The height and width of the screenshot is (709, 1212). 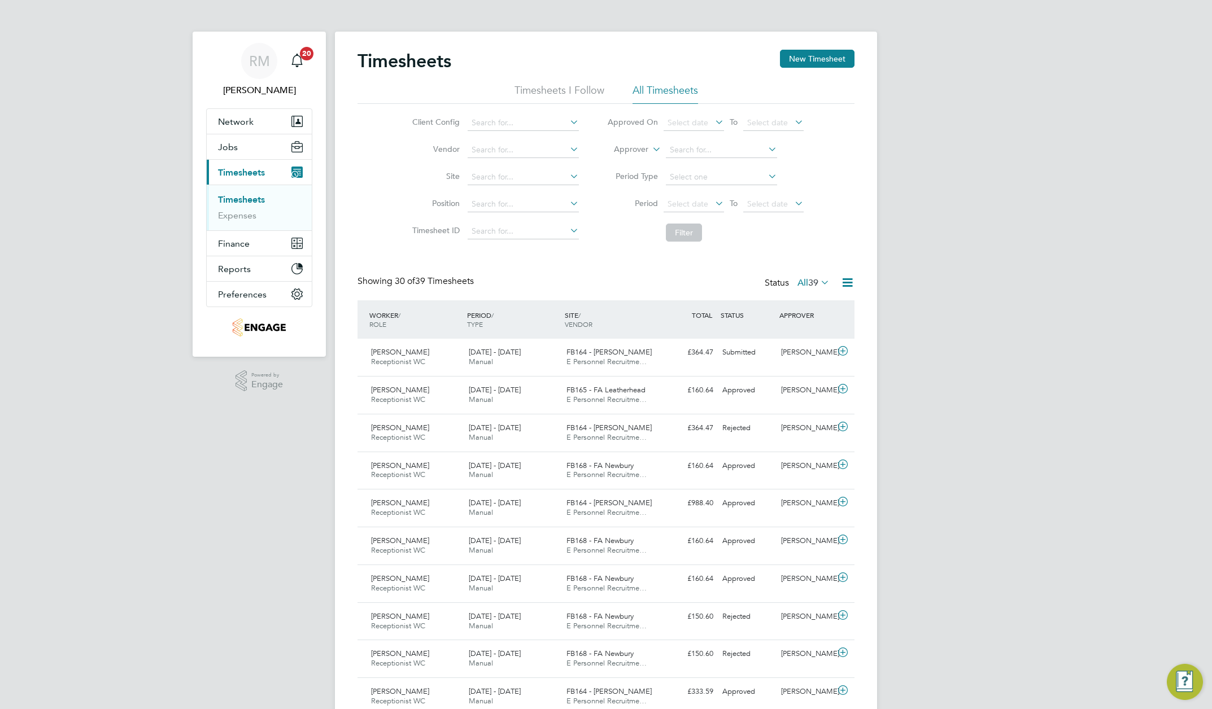 What do you see at coordinates (259, 328) in the screenshot?
I see `img: e-personnel-logo-retina.png` at bounding box center [259, 328].